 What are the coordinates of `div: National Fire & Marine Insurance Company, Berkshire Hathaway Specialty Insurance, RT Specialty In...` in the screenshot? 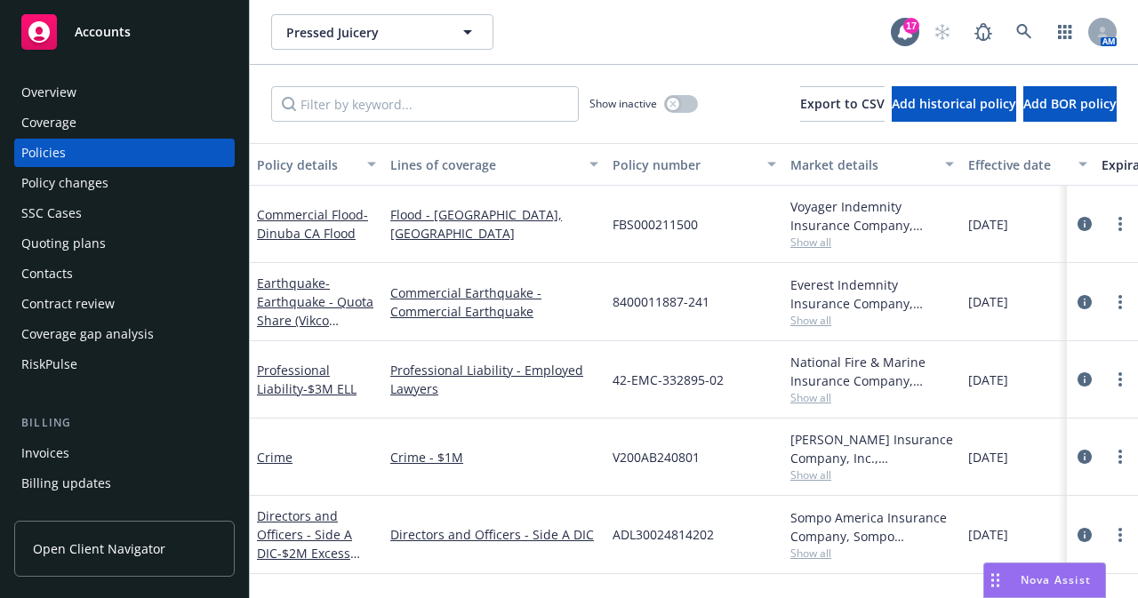 It's located at (872, 372).